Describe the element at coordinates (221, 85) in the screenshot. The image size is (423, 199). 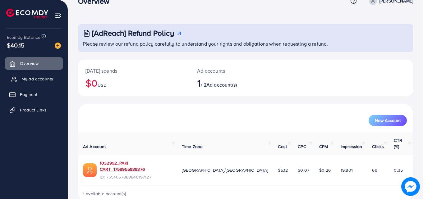
I see `span: Ad account(s)` at that location.